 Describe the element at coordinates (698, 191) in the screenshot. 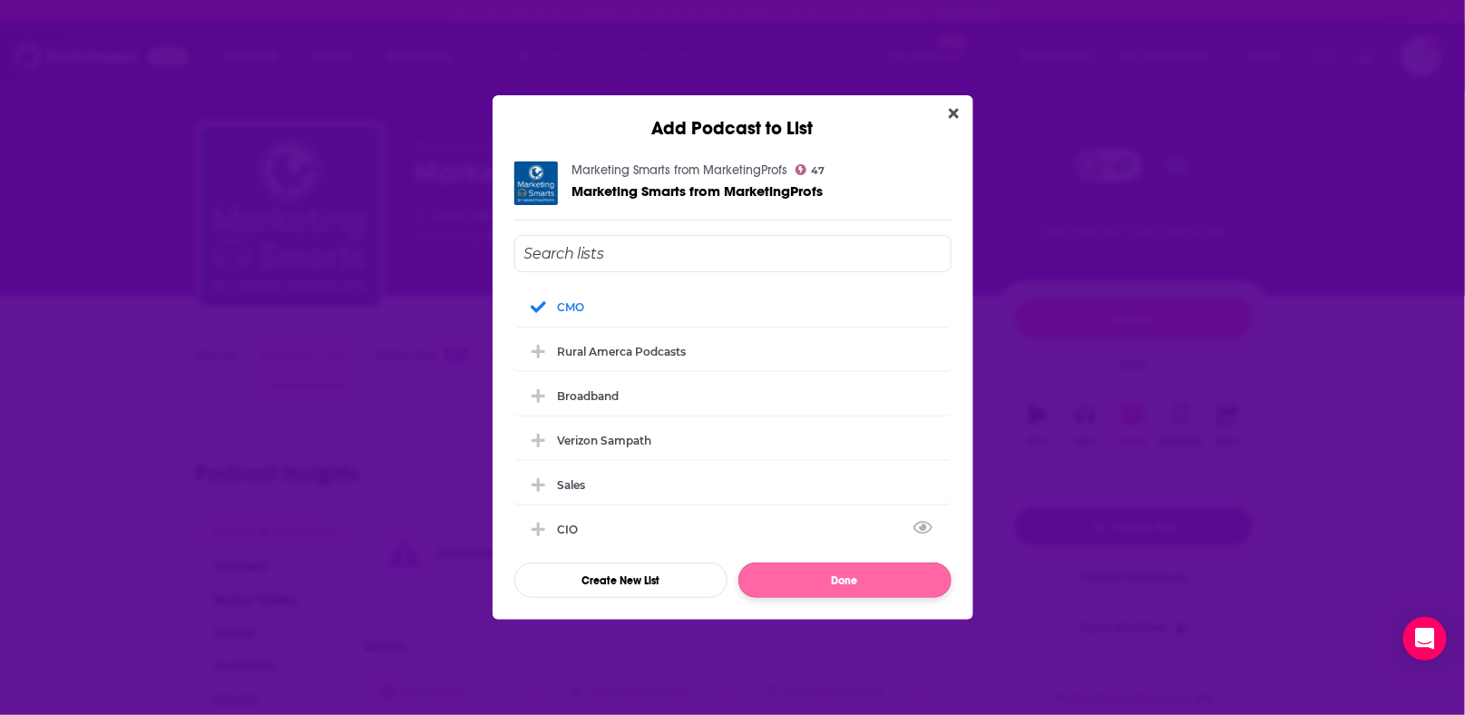

I see `span: Marketing Smarts from MarketingProfs` at that location.